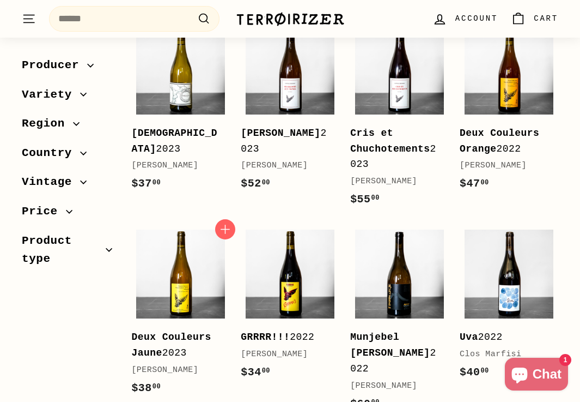 This screenshot has width=580, height=402. I want to click on a: Uva2022Clos Marfisi, so click(509, 308).